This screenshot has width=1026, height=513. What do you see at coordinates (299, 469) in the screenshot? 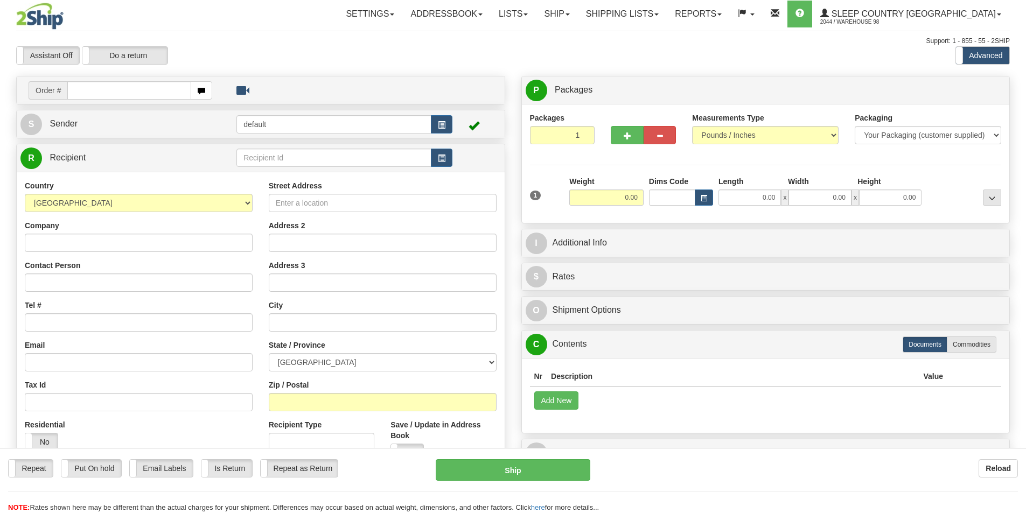
I see `label: Repeat as Return` at bounding box center [299, 469].